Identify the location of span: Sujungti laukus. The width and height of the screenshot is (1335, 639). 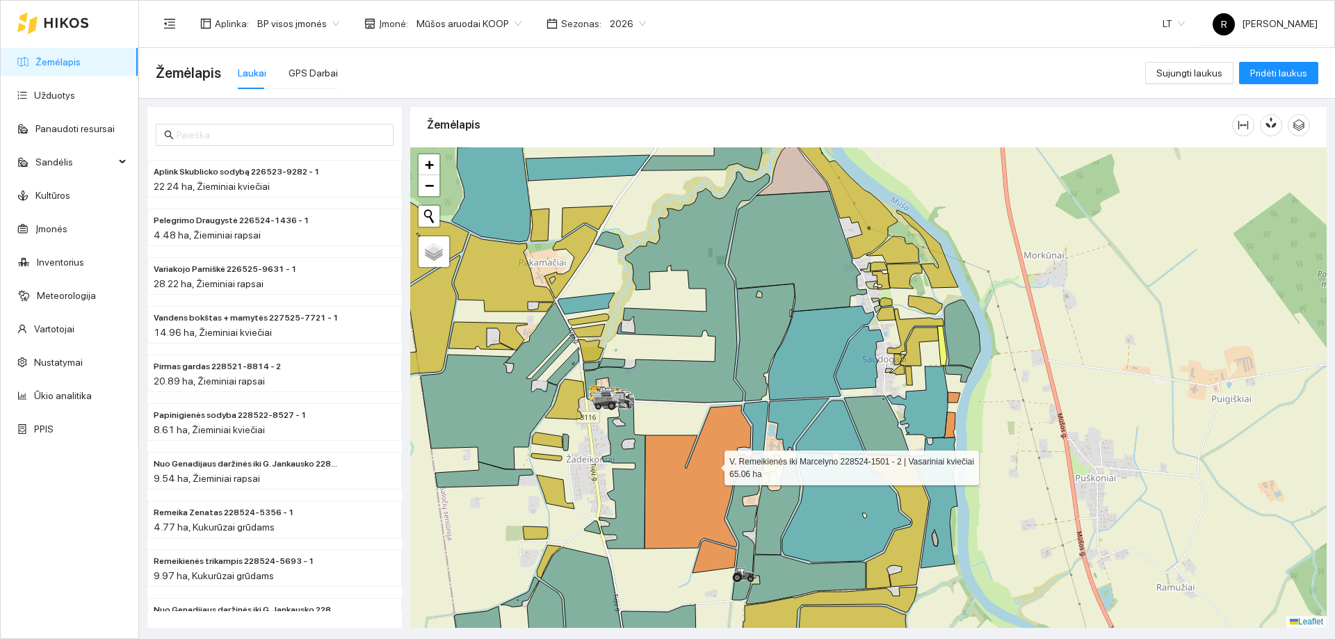
(1189, 73).